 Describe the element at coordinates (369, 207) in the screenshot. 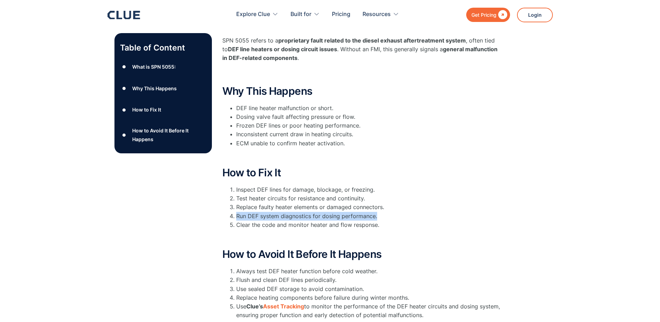

I see `li: Replace faulty heater elements or damaged connectors.` at that location.